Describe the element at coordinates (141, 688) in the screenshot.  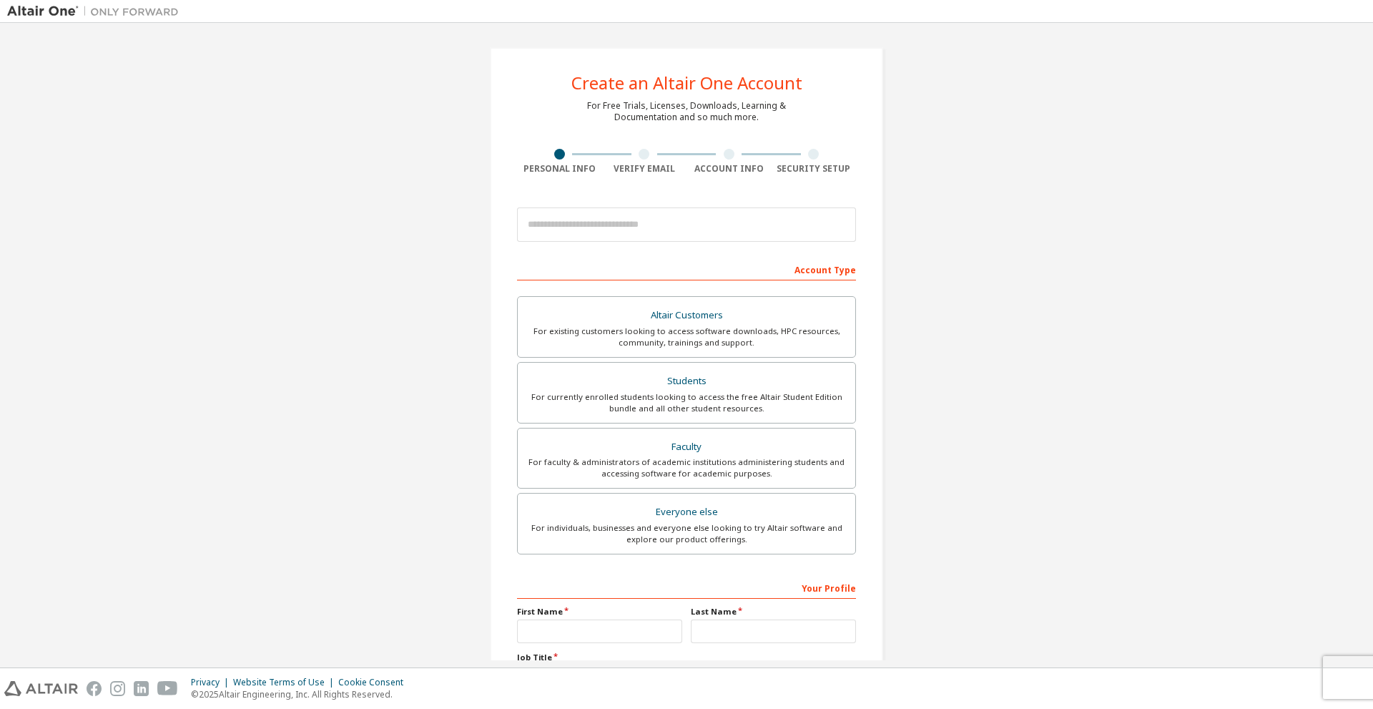
I see `img: linkedin.svg` at that location.